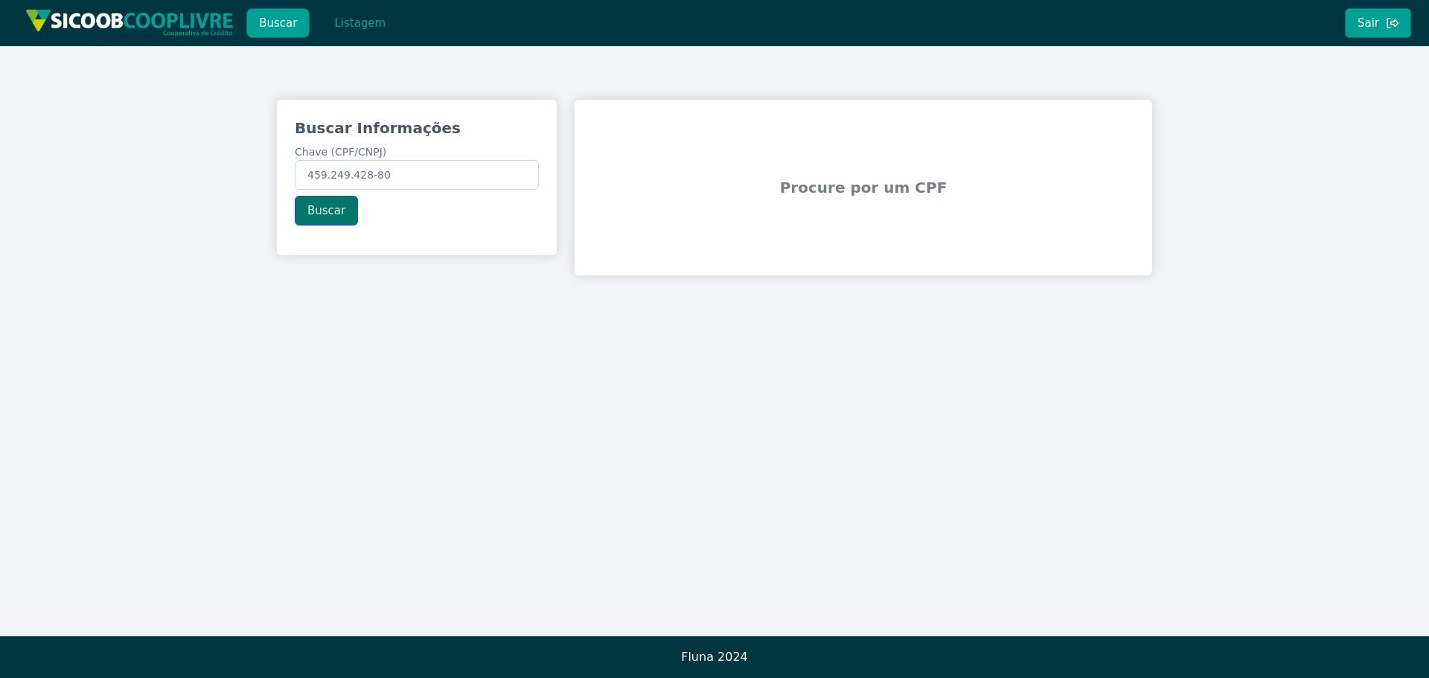 This screenshot has width=1429, height=678. What do you see at coordinates (1378, 23) in the screenshot?
I see `button: Sair` at bounding box center [1378, 23].